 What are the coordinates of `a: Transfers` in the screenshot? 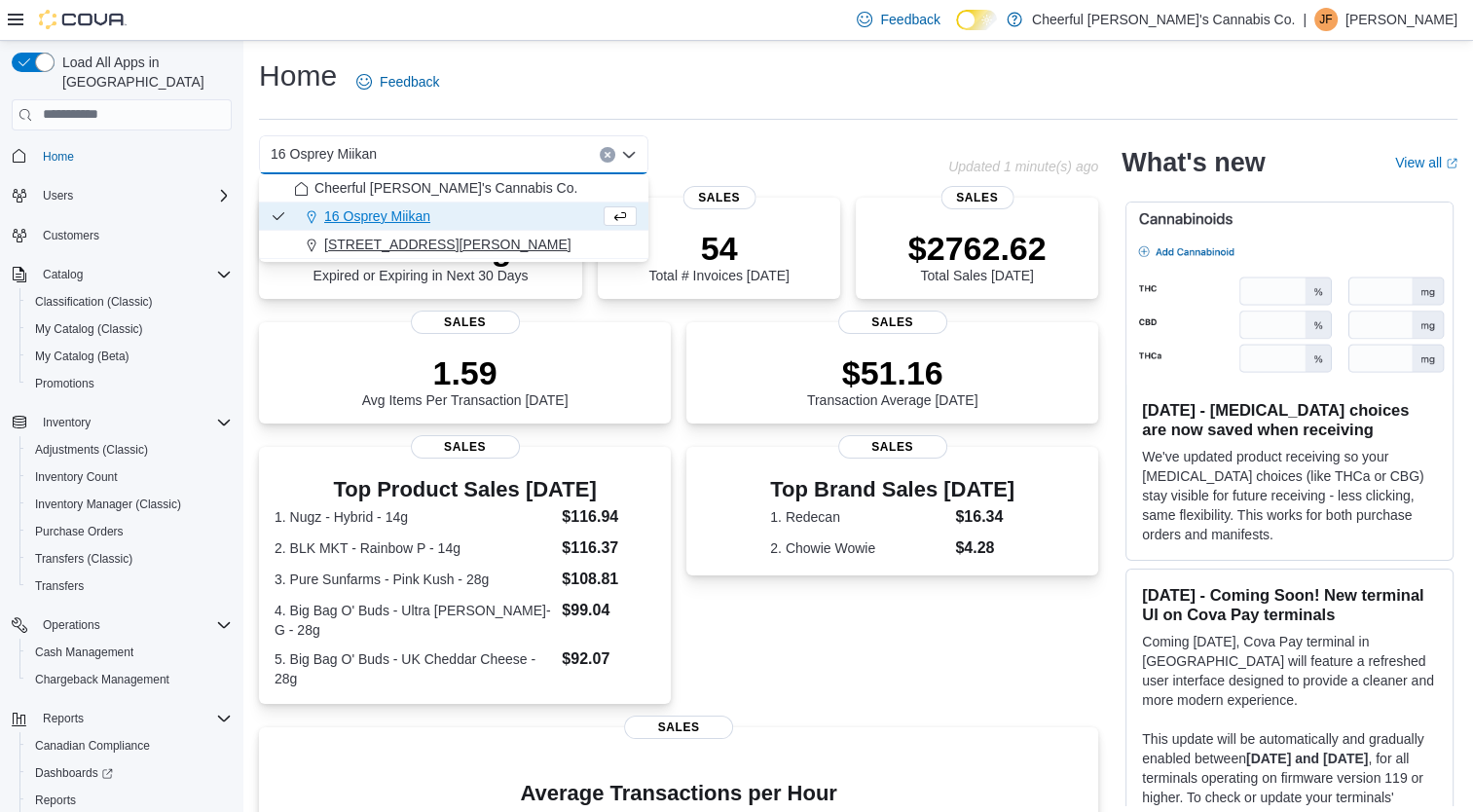 It's located at (60, 586).